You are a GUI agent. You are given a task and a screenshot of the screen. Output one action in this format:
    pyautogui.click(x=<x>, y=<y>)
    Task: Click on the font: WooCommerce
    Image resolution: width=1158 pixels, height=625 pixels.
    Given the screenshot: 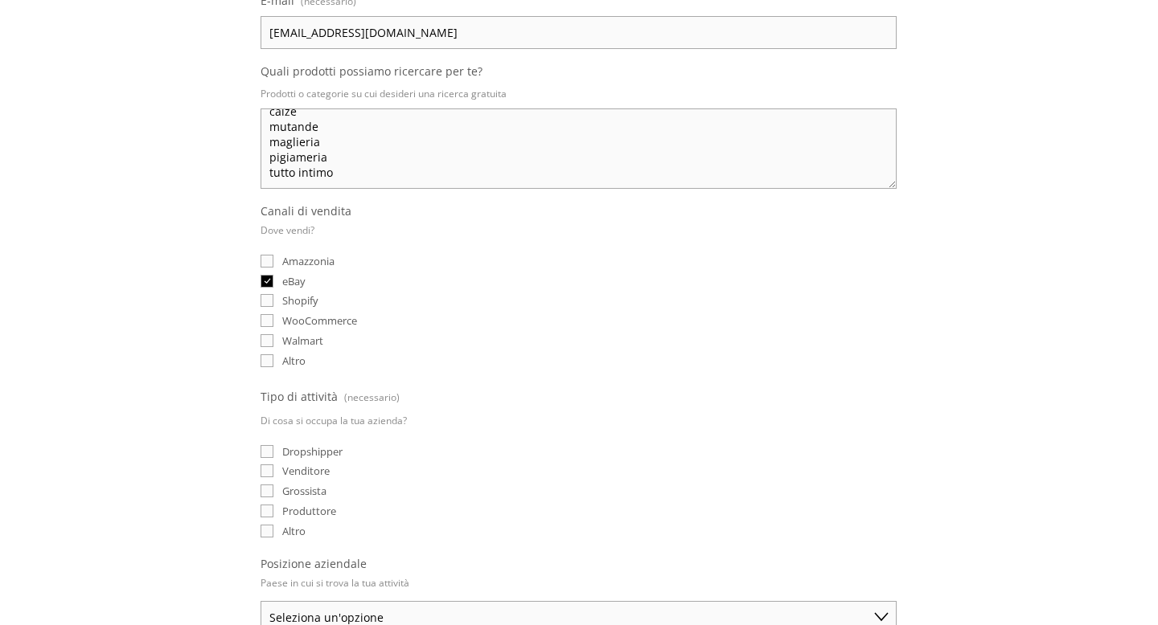 What is the action you would take?
    pyautogui.click(x=319, y=321)
    